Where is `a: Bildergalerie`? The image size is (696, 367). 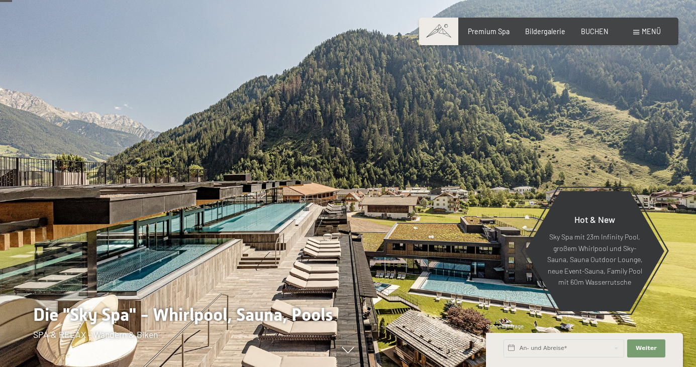
a: Bildergalerie is located at coordinates (545, 31).